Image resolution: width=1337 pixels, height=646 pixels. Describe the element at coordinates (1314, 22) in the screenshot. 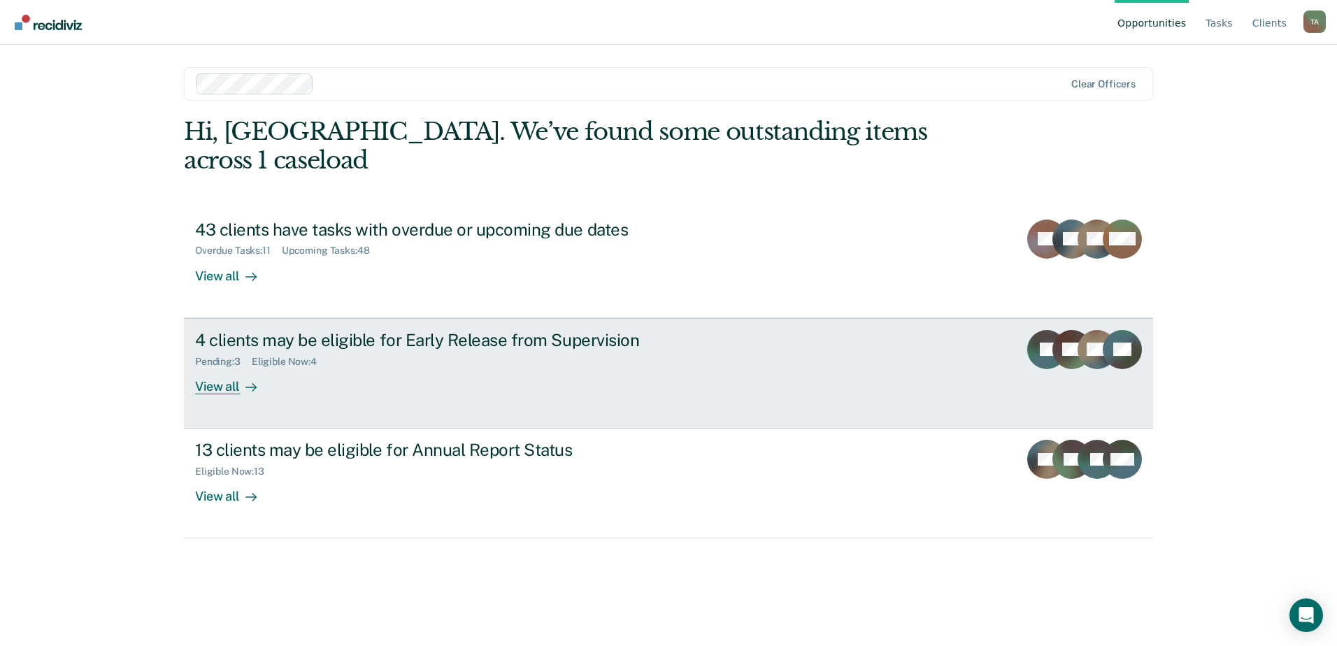

I see `div: T A` at that location.